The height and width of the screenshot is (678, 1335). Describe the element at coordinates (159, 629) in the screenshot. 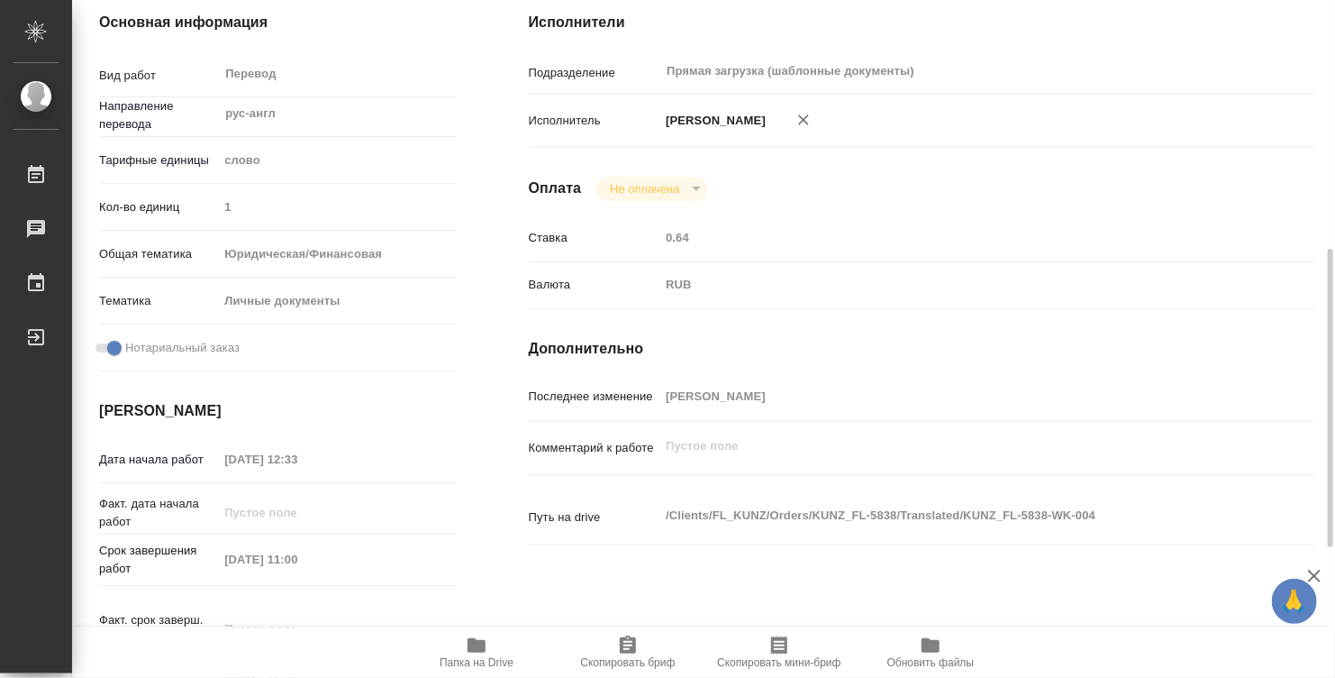

I see `p: Факт. срок заверш. работ` at that location.